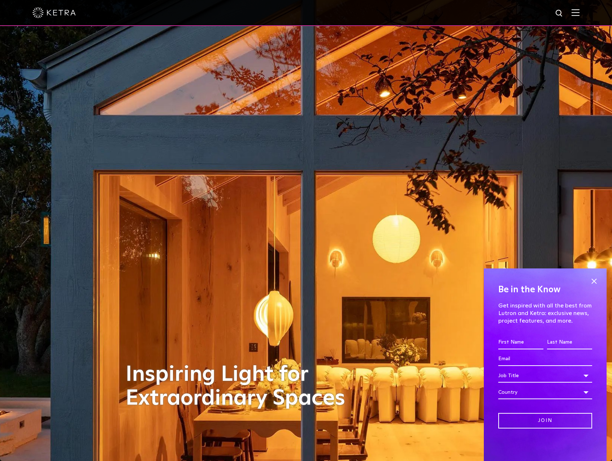 The width and height of the screenshot is (612, 461). What do you see at coordinates (546, 392) in the screenshot?
I see `div: Country` at bounding box center [546, 392].